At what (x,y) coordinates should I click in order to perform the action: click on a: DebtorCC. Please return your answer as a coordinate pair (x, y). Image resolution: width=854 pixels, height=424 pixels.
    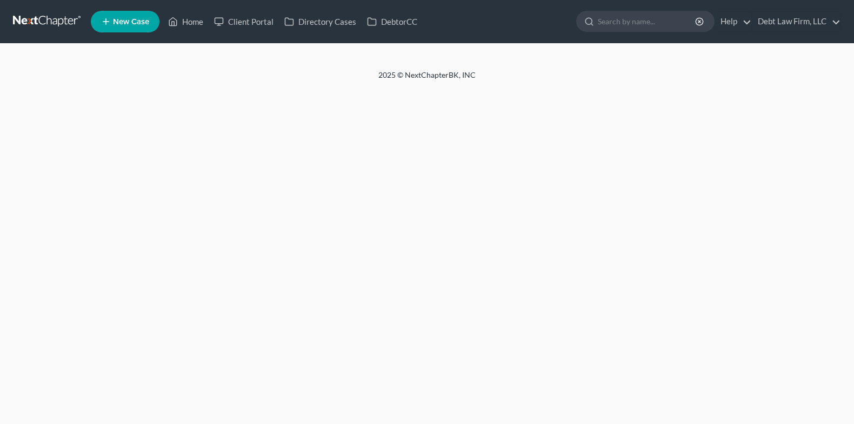
    Looking at the image, I should click on (392, 22).